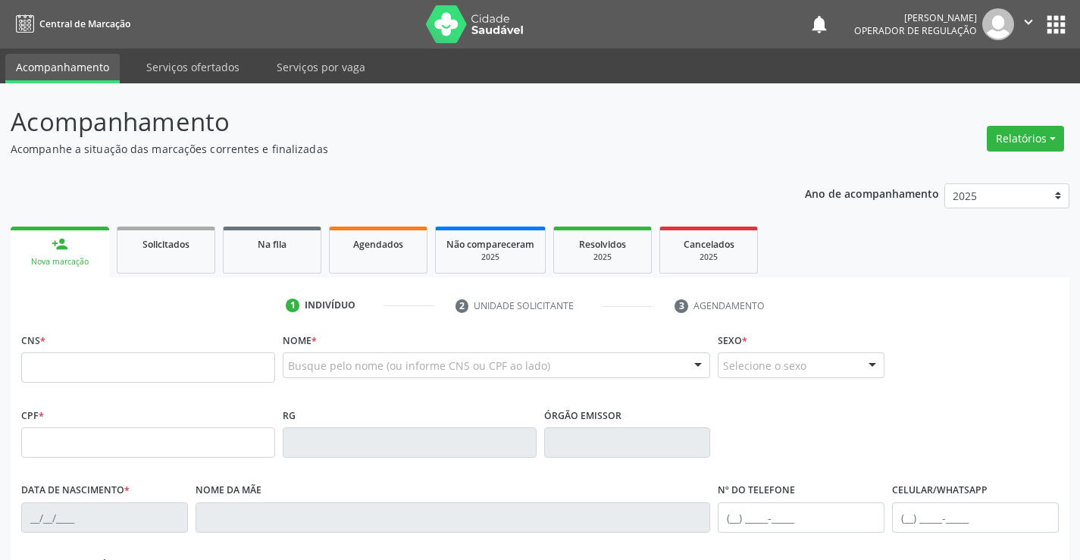 This screenshot has height=560, width=1080. Describe the element at coordinates (60, 244) in the screenshot. I see `div: person_add` at that location.